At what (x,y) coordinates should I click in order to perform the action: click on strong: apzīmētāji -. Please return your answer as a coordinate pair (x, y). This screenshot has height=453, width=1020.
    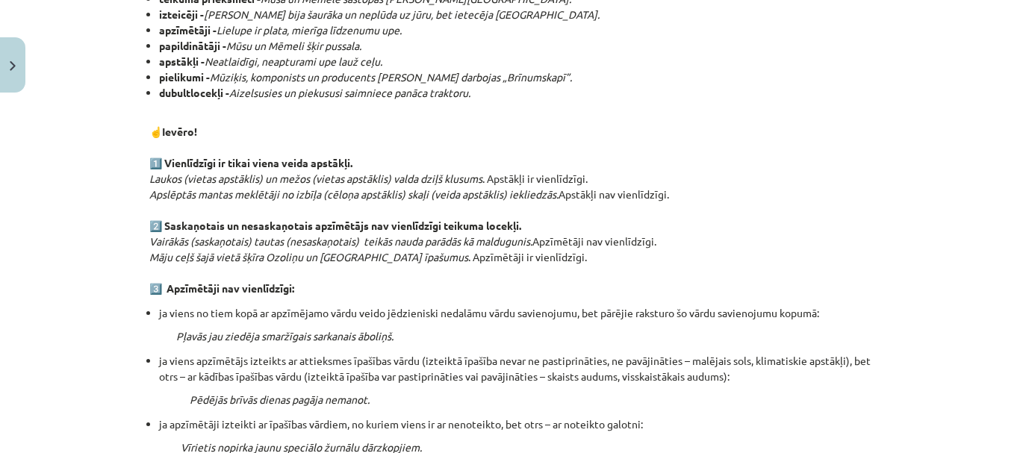
    Looking at the image, I should click on (188, 30).